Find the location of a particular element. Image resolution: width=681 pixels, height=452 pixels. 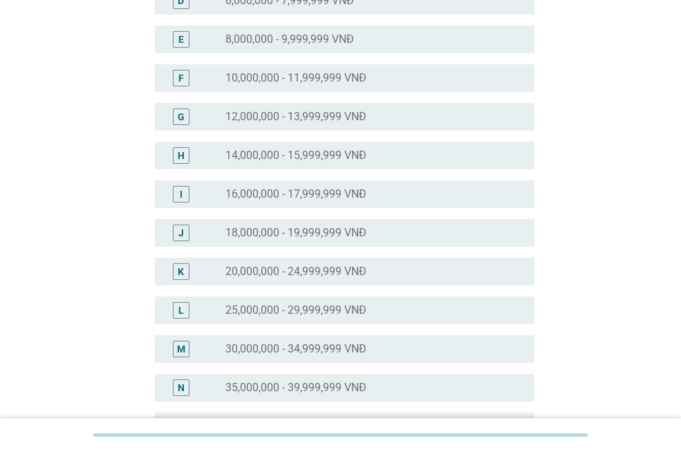

label: 20,000,000 - 24,999,999 VNĐ is located at coordinates (296, 272).